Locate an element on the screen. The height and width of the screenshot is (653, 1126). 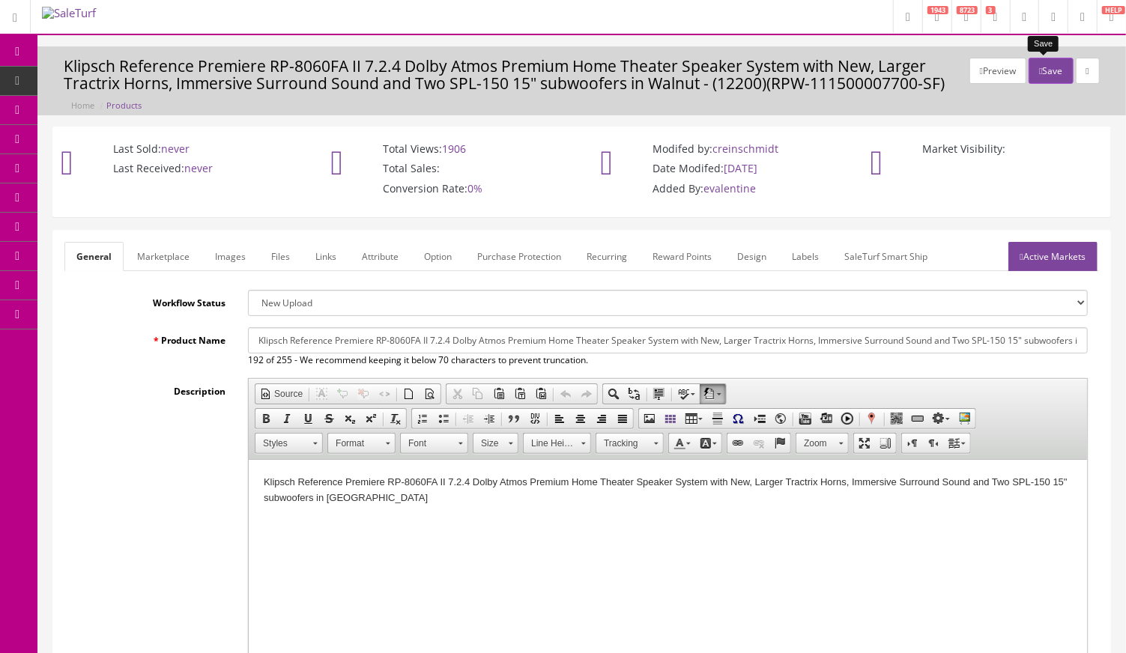
a: Enable/Disable HTML Tag Autocomplete is located at coordinates (384, 394).